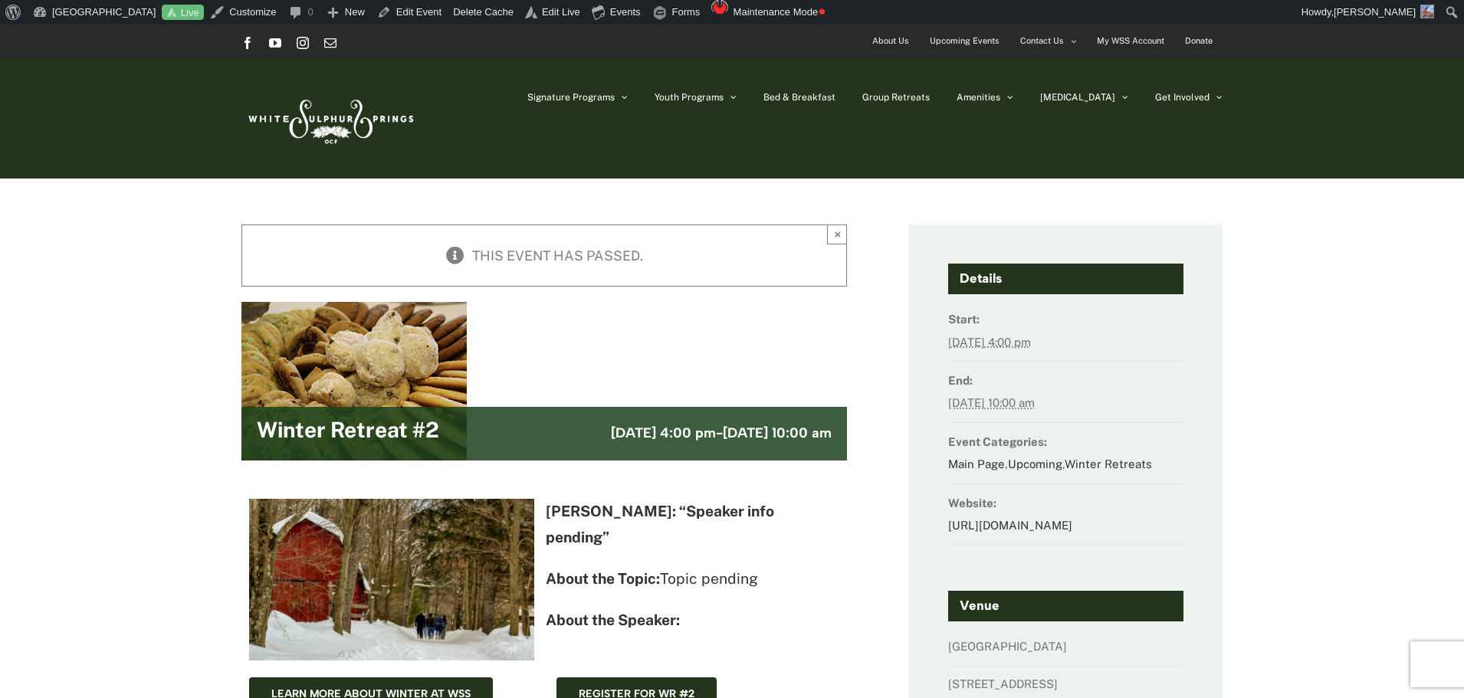 This screenshot has width=1464, height=698. Describe the element at coordinates (896, 97) in the screenshot. I see `span: Group Retreats` at that location.